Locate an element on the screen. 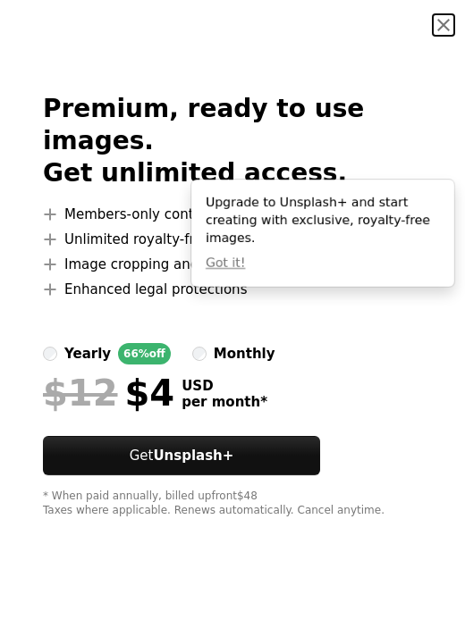 This screenshot has width=465, height=628. li: Enhanced legal protections is located at coordinates (232, 290).